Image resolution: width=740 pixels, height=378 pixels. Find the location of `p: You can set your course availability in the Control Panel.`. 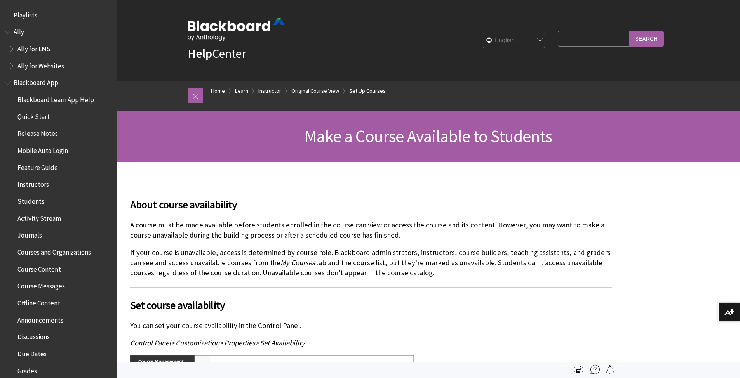

p: You can set your course availability in the Control Panel. is located at coordinates (371, 326).